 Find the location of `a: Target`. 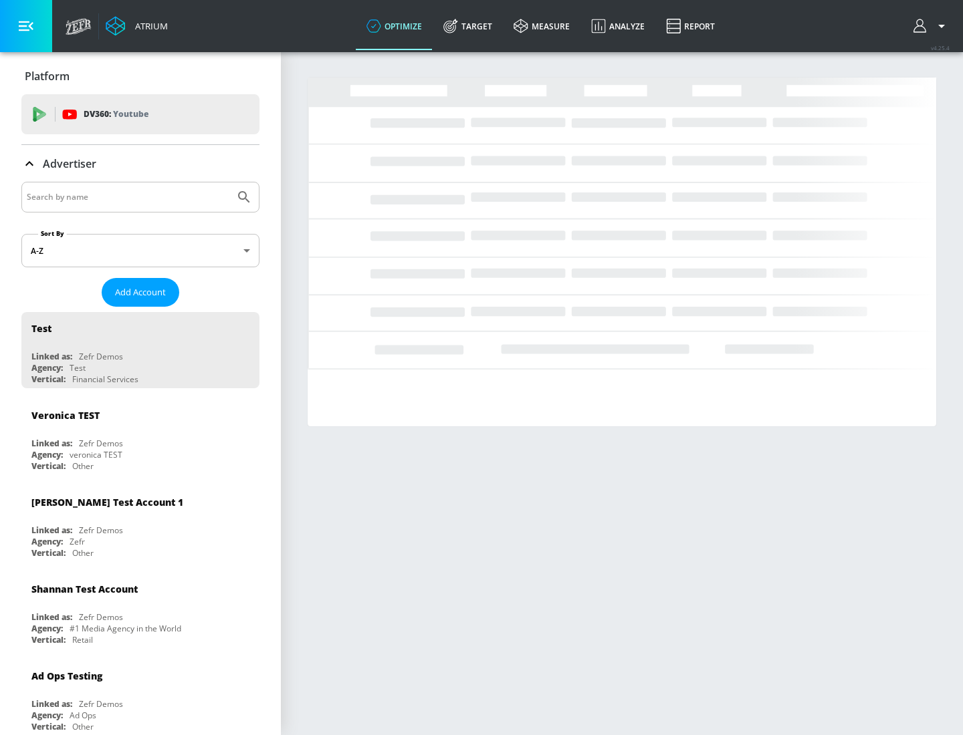

a: Target is located at coordinates (467, 26).